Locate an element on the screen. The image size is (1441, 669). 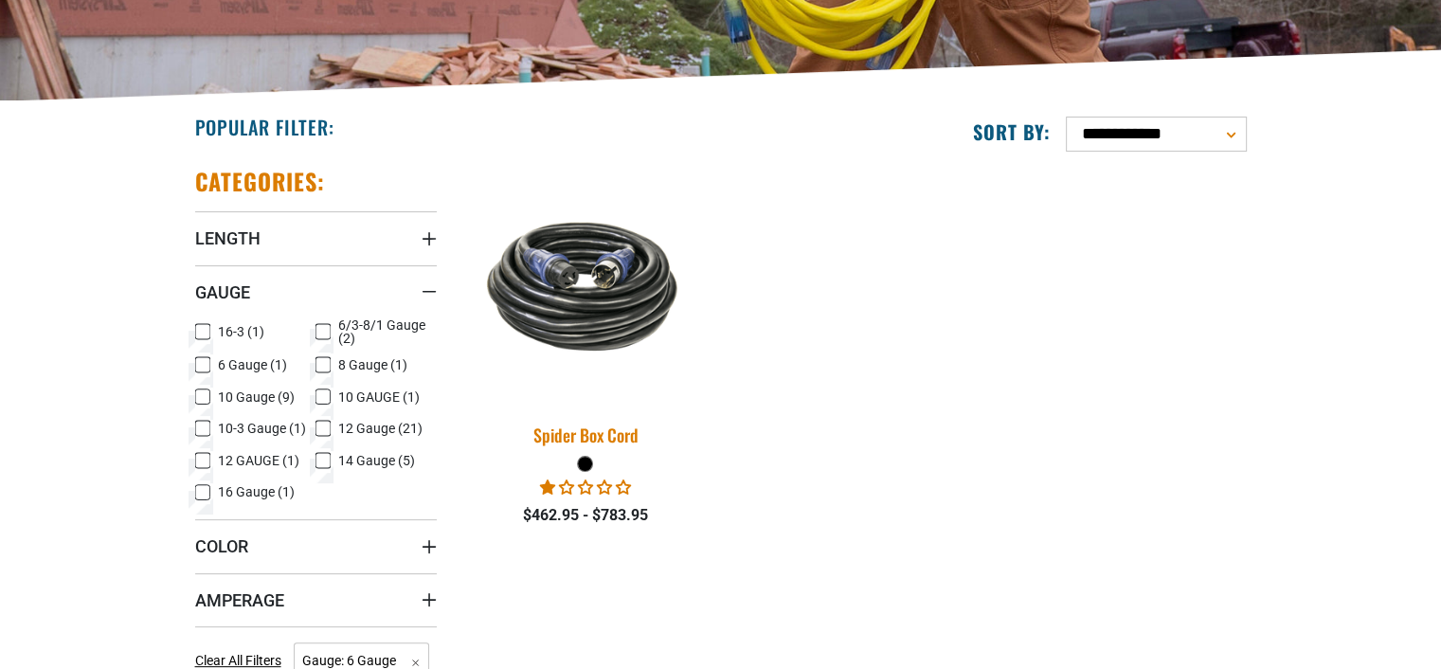
span: 10 GAUGE (1) is located at coordinates (379, 397).